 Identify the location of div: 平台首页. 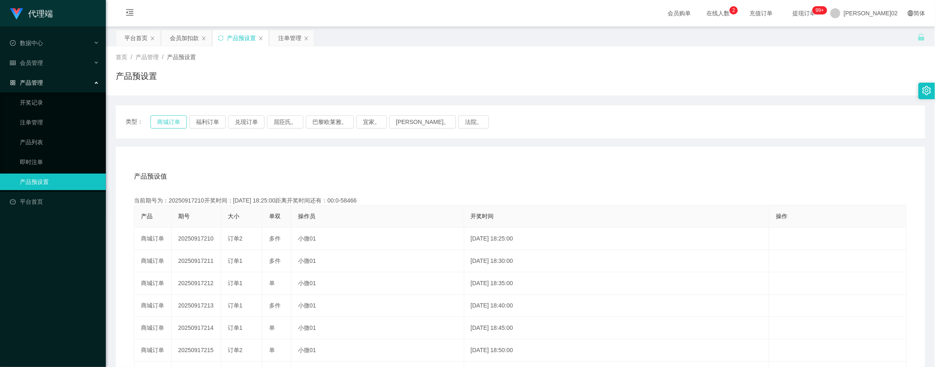
(136, 38).